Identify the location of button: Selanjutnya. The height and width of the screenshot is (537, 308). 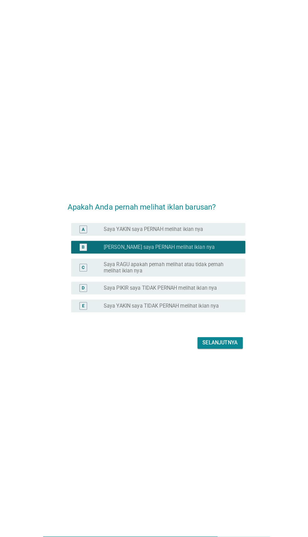
(217, 338).